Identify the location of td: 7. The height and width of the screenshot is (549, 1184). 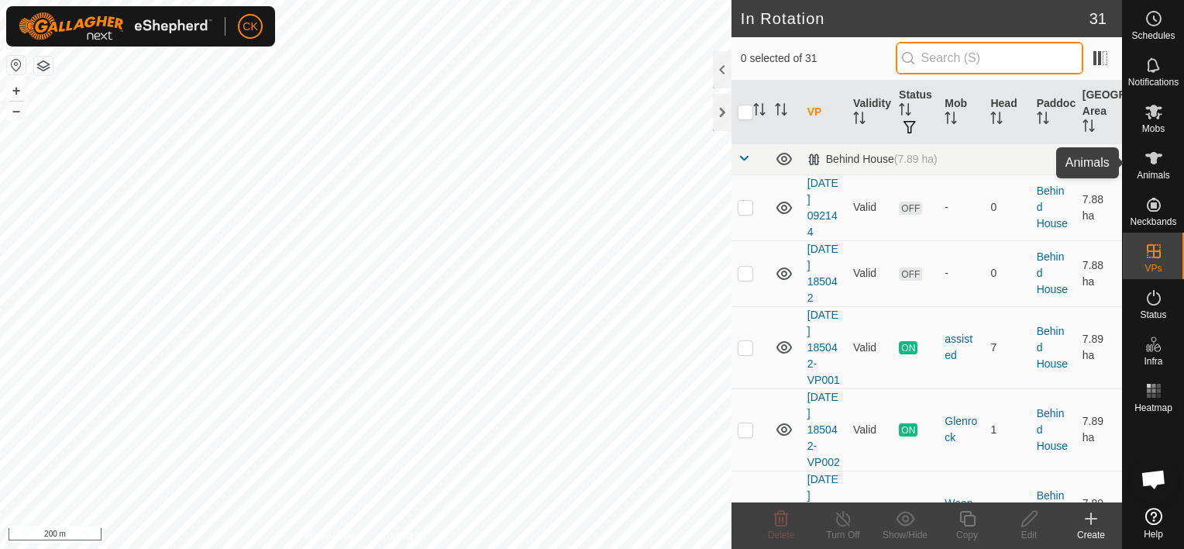
(1007, 347).